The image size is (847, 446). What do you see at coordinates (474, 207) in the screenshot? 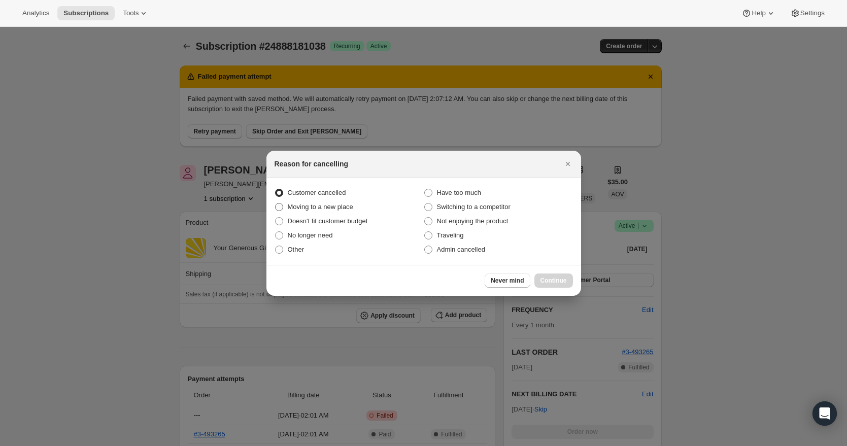
I see `span: Switching to a competitor` at bounding box center [474, 207].